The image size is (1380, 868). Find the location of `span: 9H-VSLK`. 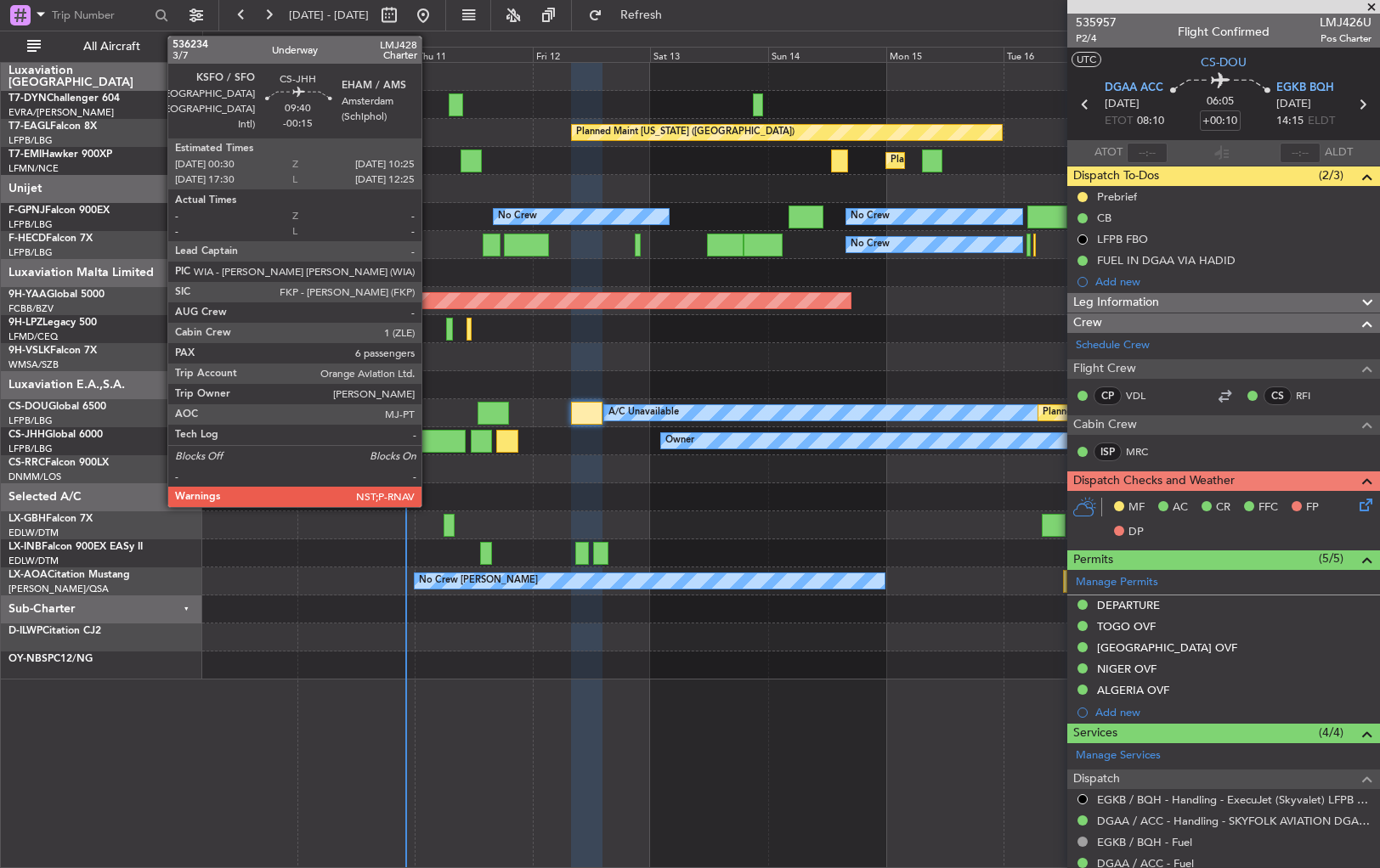

span: 9H-VSLK is located at coordinates (29, 351).